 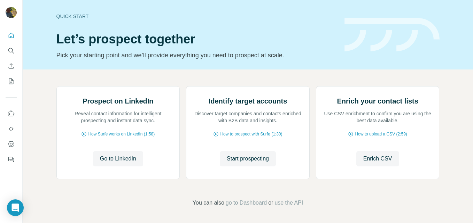 What do you see at coordinates (248, 101) in the screenshot?
I see `h2: Identify target accounts` at bounding box center [248, 101].